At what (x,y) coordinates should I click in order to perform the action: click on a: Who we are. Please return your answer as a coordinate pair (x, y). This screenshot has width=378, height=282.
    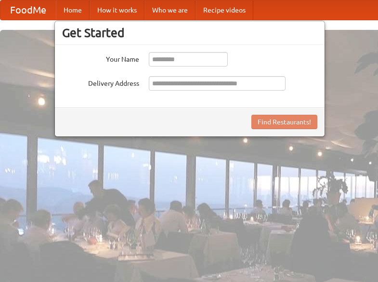
    Looking at the image, I should click on (170, 10).